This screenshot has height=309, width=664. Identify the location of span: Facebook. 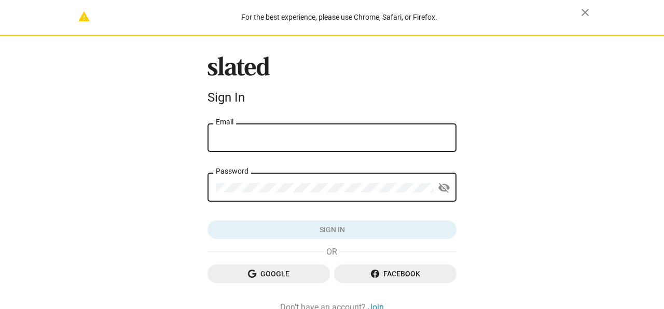
(395, 274).